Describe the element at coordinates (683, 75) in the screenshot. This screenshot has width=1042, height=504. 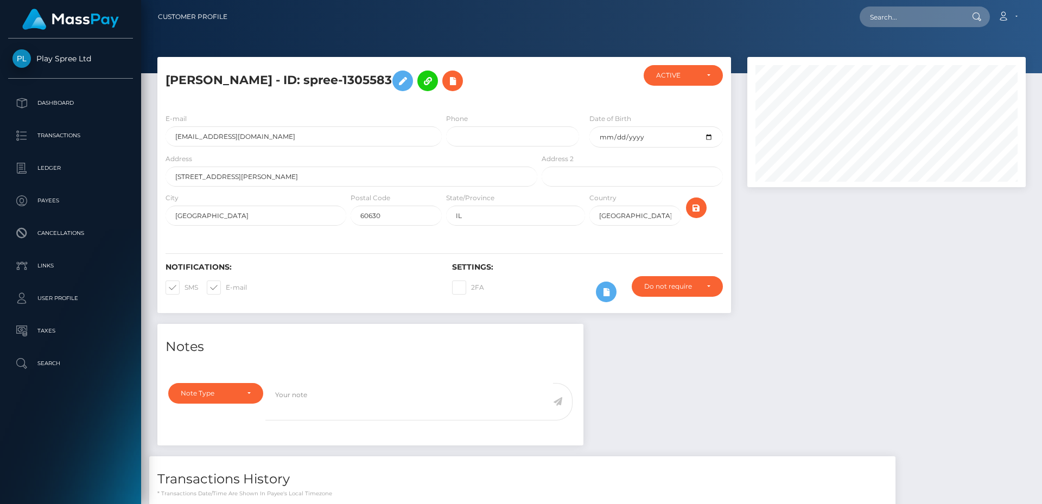
I see `button: ACTIVE` at that location.